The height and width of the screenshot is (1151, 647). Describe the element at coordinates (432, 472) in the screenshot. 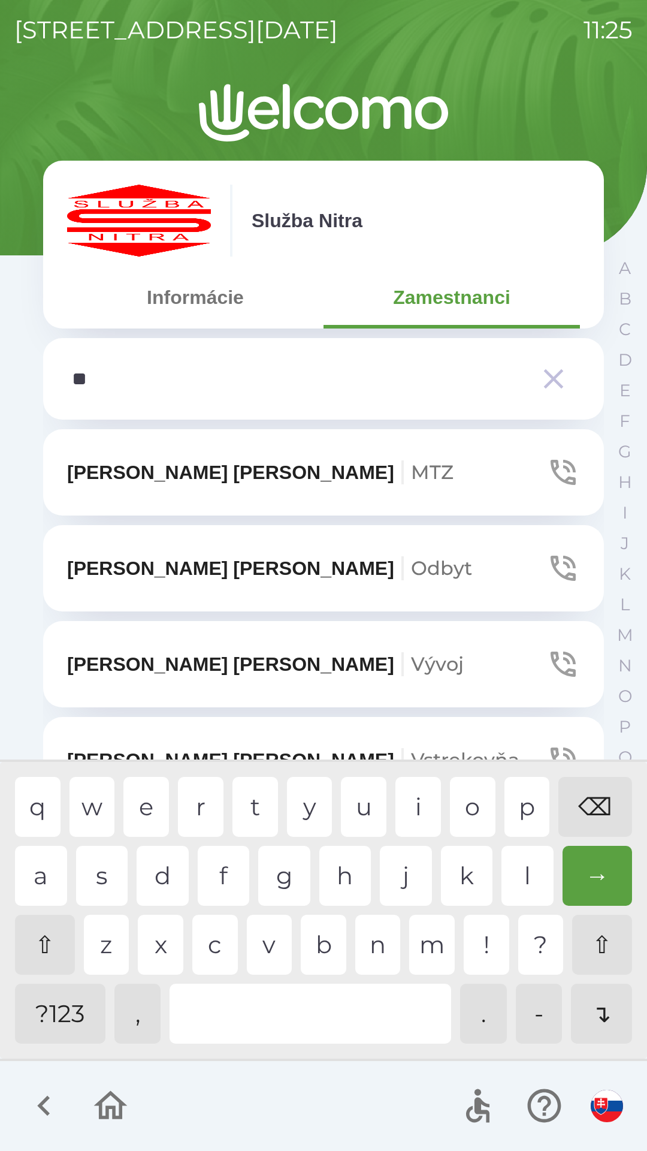

I see `span: MTZ` at that location.